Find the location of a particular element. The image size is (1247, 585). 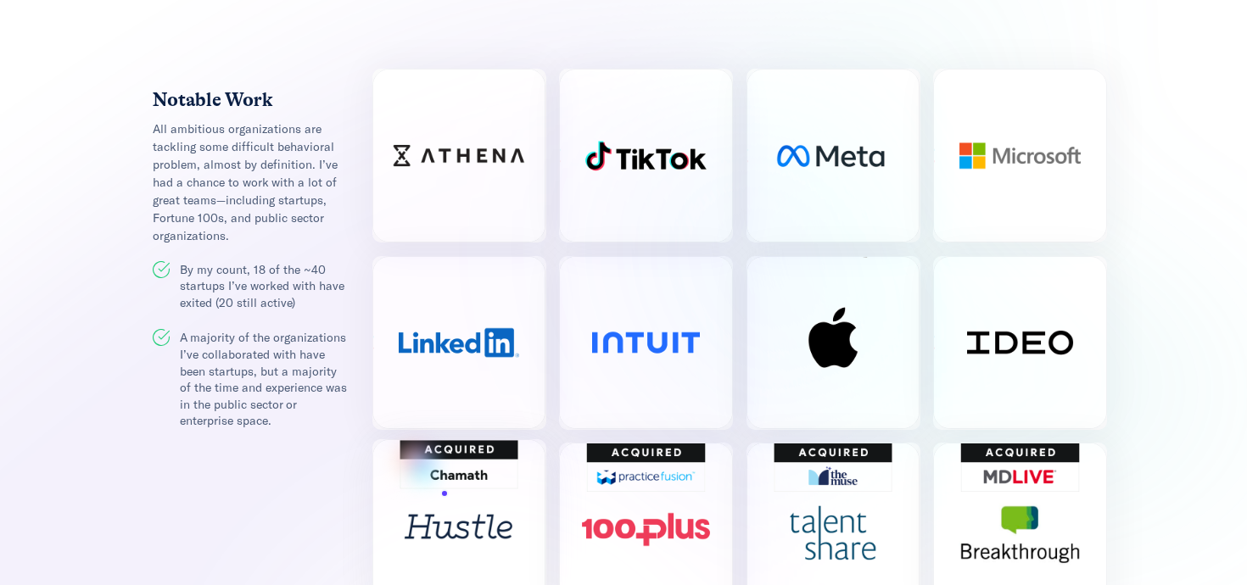

img: Athena is located at coordinates (459, 155).